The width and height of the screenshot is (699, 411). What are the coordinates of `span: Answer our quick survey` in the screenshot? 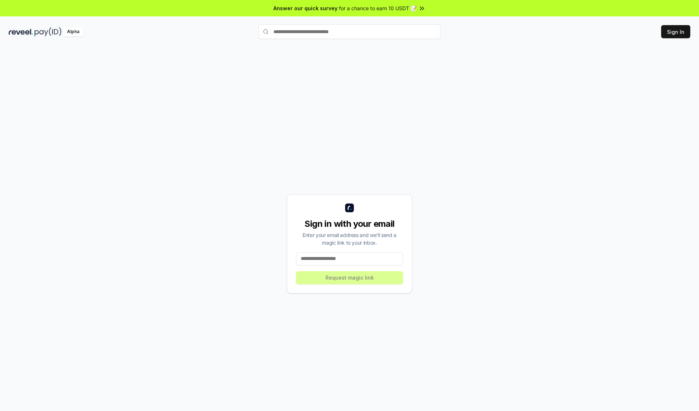 It's located at (305, 8).